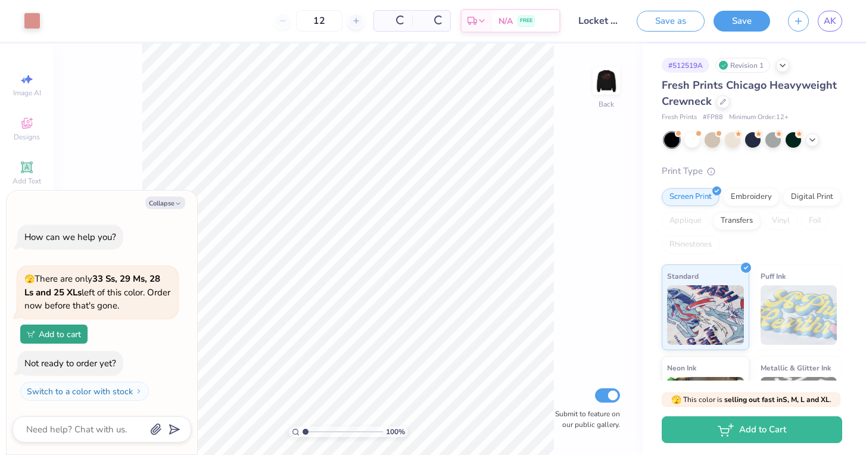  What do you see at coordinates (799, 315) in the screenshot?
I see `img: Puff Ink` at bounding box center [799, 315].